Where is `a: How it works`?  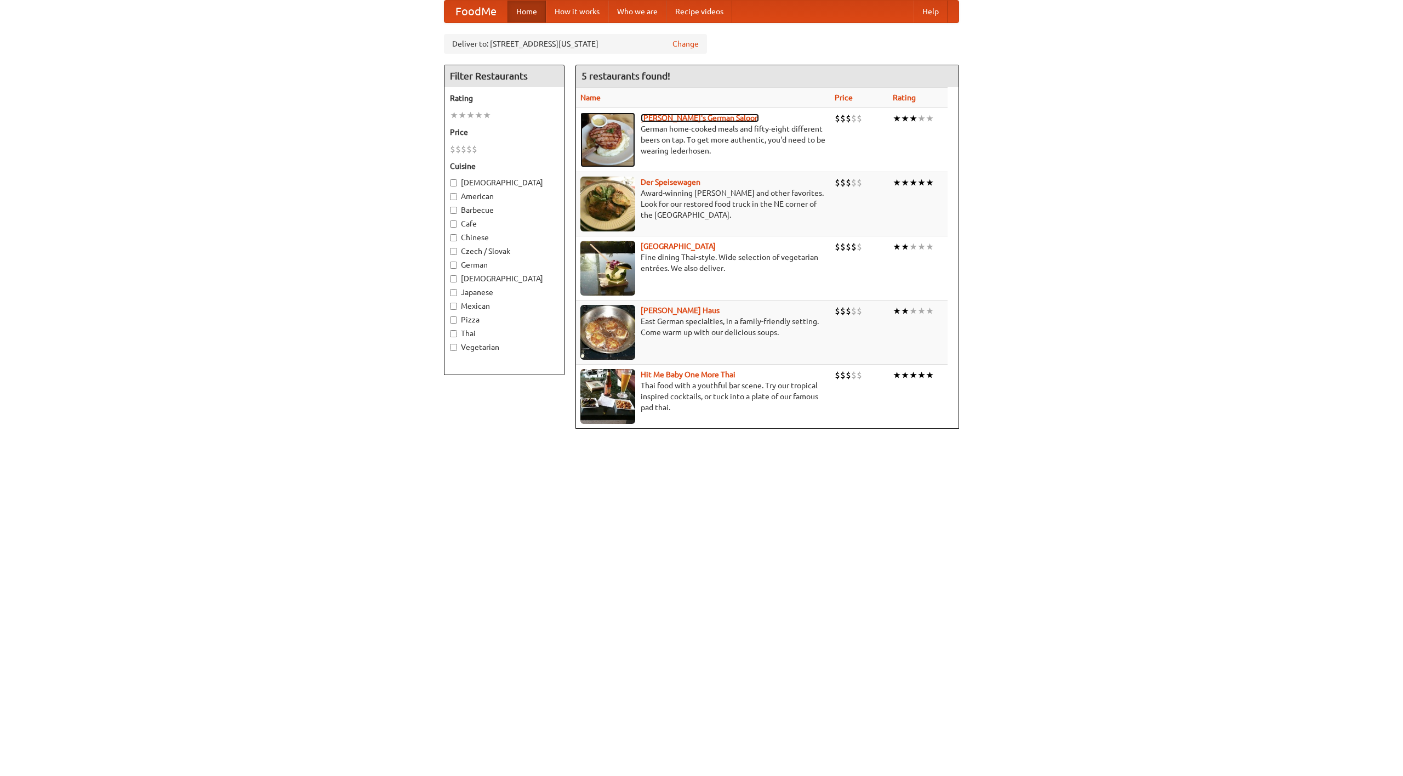
a: How it works is located at coordinates (577, 12).